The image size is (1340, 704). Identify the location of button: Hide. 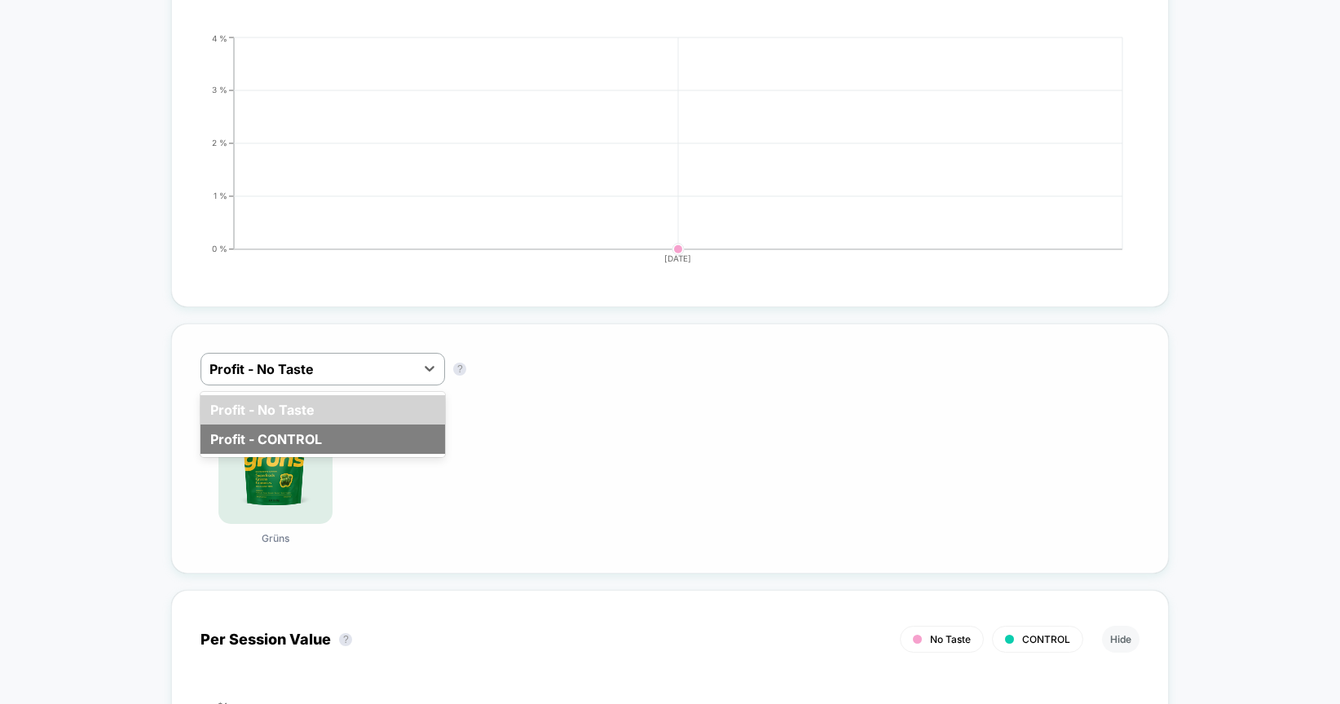
(1121, 639).